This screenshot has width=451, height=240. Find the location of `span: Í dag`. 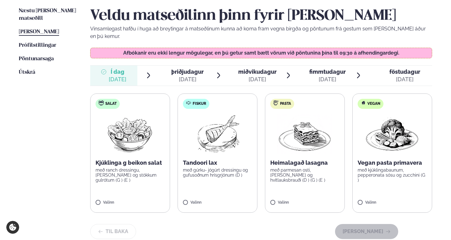

span: Í dag is located at coordinates (117, 72).